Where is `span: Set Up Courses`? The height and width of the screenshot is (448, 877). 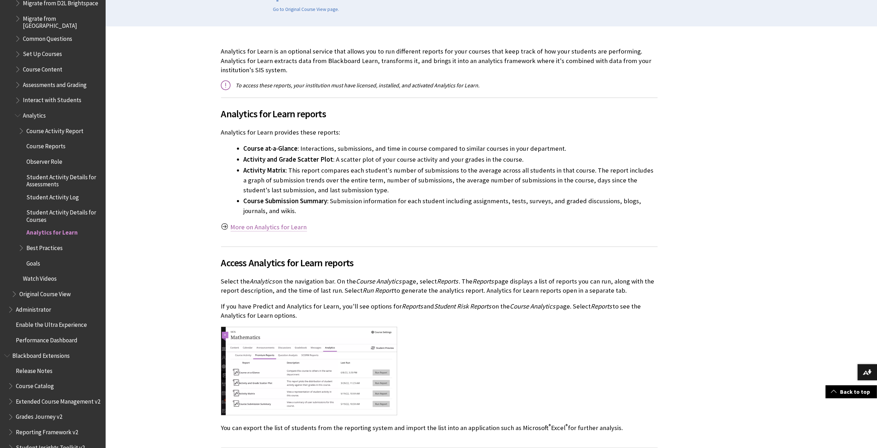 span: Set Up Courses is located at coordinates (42, 53).